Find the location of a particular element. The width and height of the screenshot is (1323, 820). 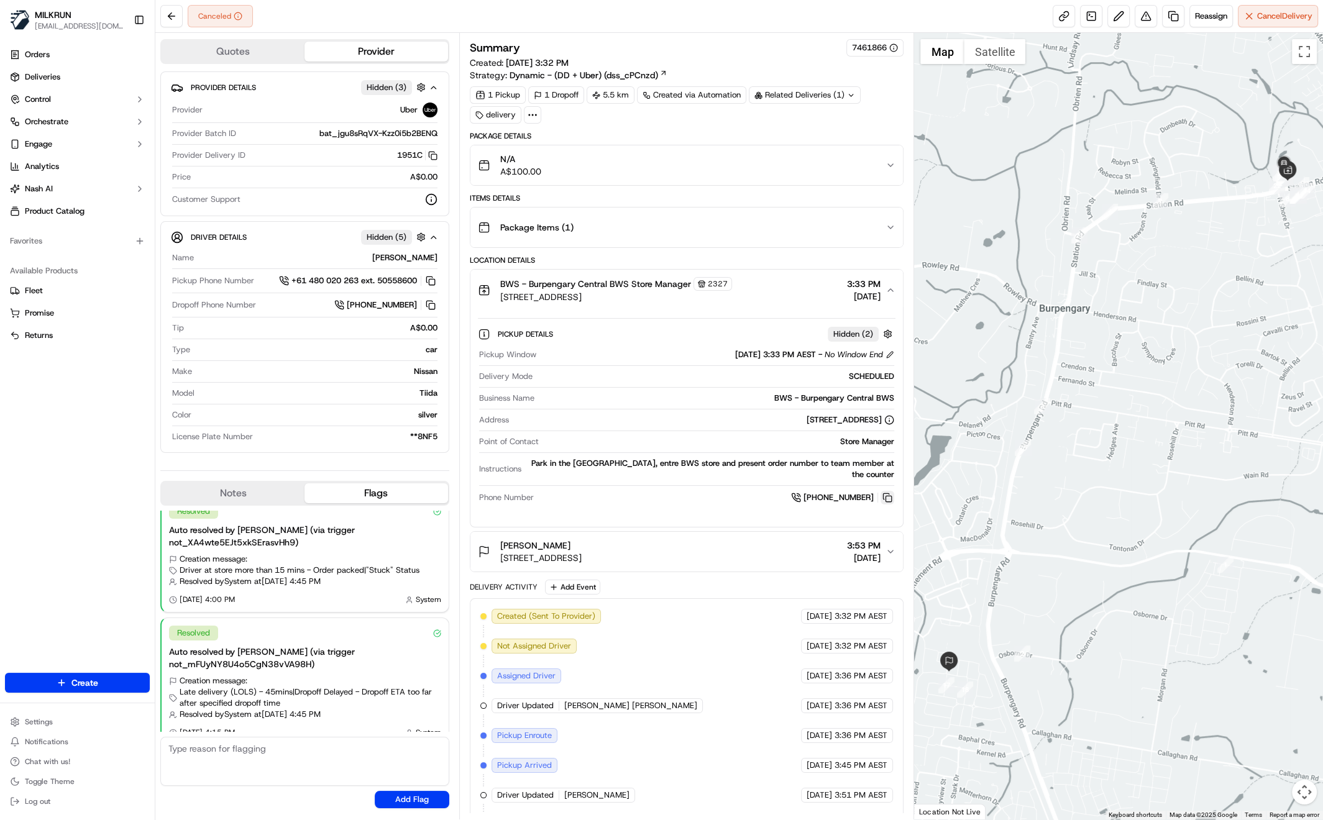

span: Pickup Window is located at coordinates (508, 355).